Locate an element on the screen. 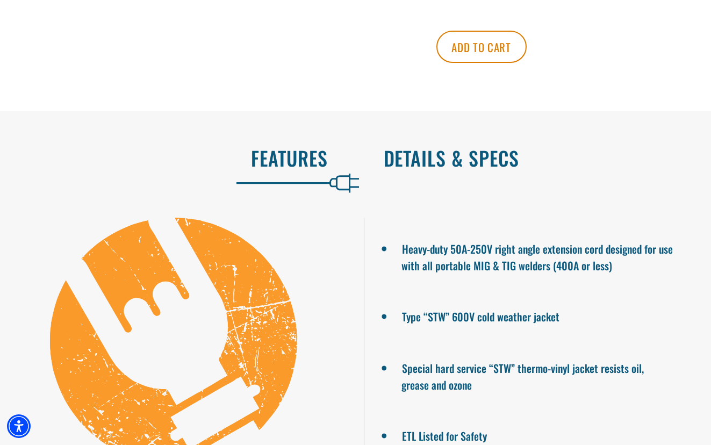 The width and height of the screenshot is (711, 445). h2: Details & Specs is located at coordinates (536, 158).